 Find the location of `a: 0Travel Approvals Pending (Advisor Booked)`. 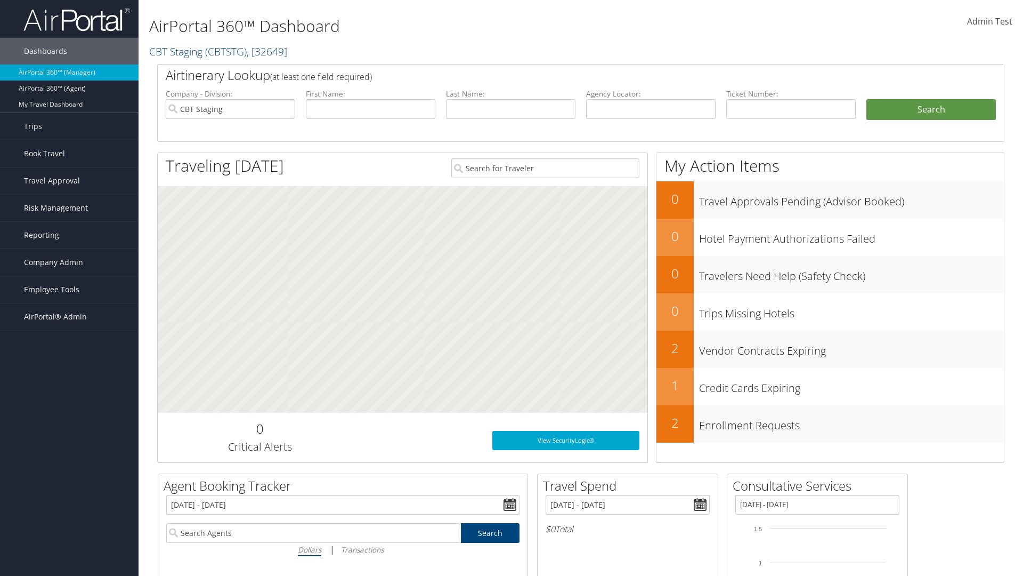

a: 0Travel Approvals Pending (Advisor Booked) is located at coordinates (830, 200).